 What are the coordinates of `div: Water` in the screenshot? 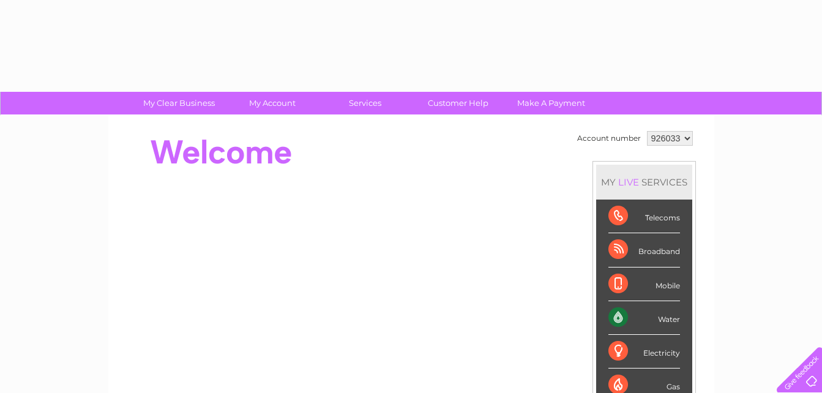 It's located at (644, 318).